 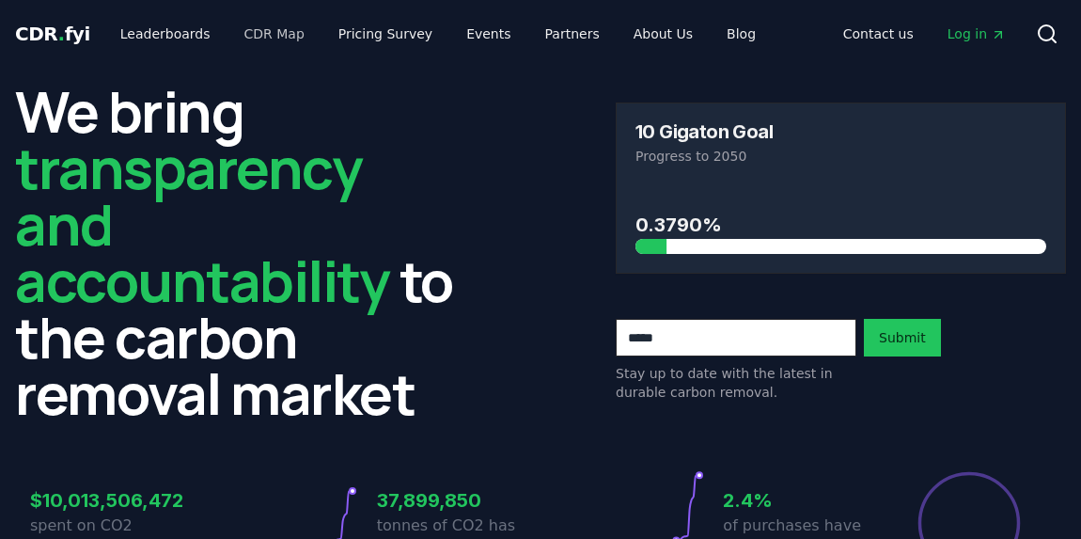 What do you see at coordinates (53, 34) in the screenshot?
I see `a: CDR.fyi` at bounding box center [53, 34].